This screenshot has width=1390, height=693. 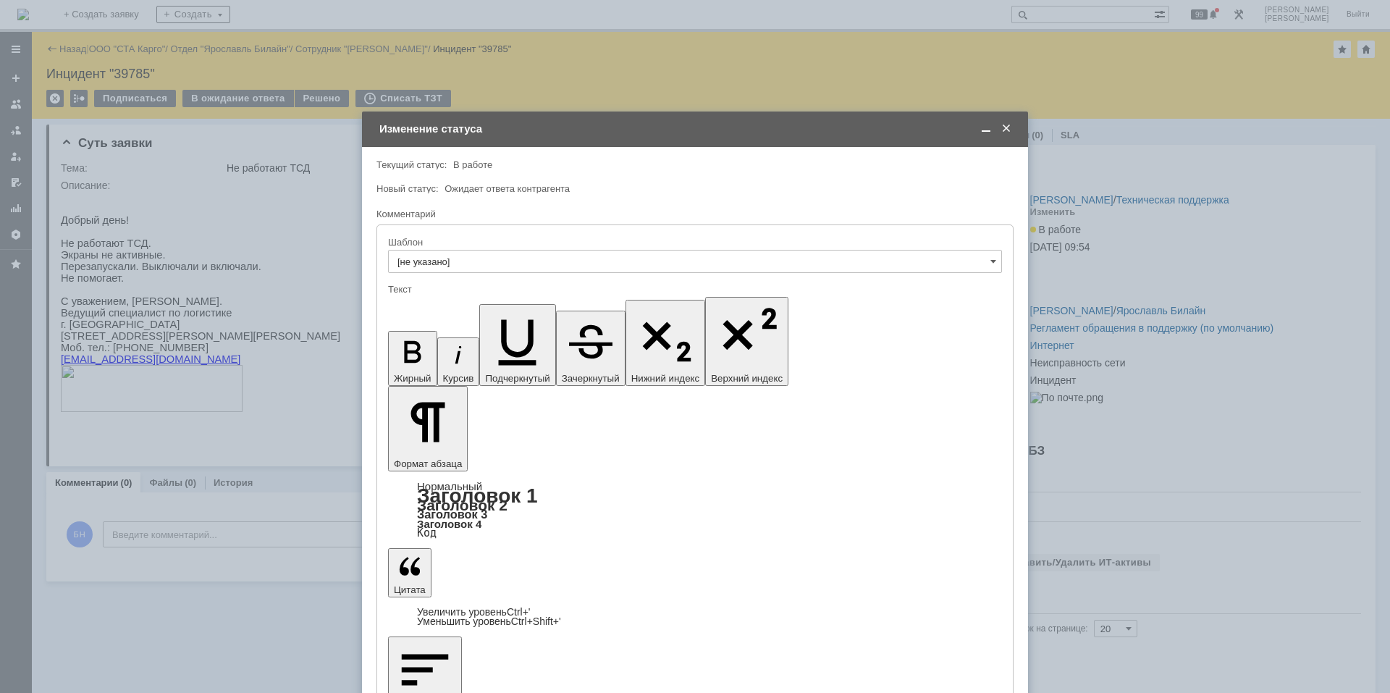 I want to click on button: Нижний индекс, so click(x=665, y=342).